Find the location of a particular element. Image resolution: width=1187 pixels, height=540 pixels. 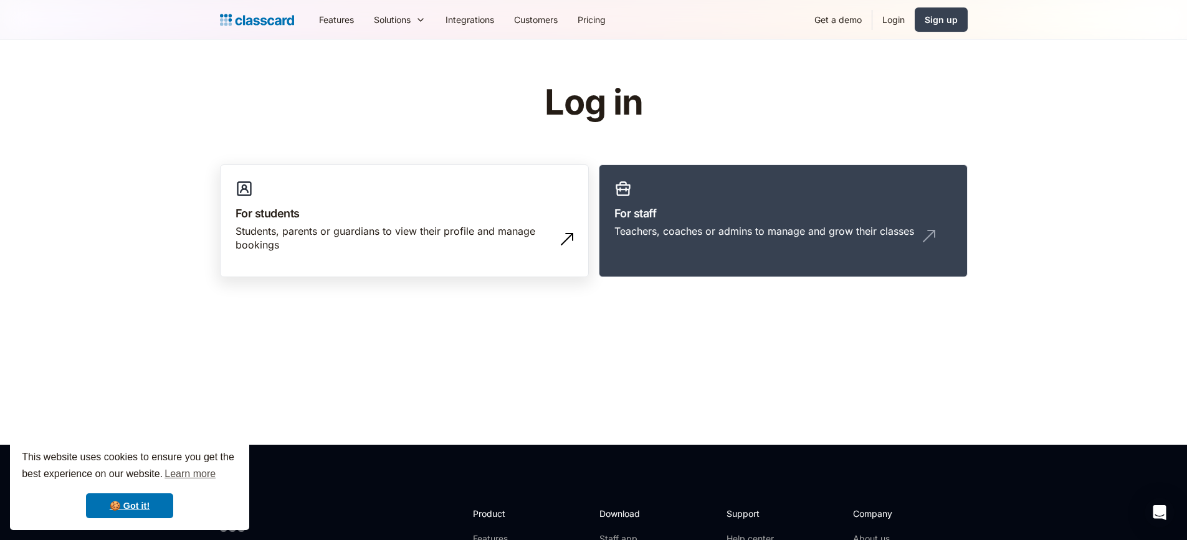

div: Students, parents or guardians to view their profile and manage bookings is located at coordinates (392, 238).